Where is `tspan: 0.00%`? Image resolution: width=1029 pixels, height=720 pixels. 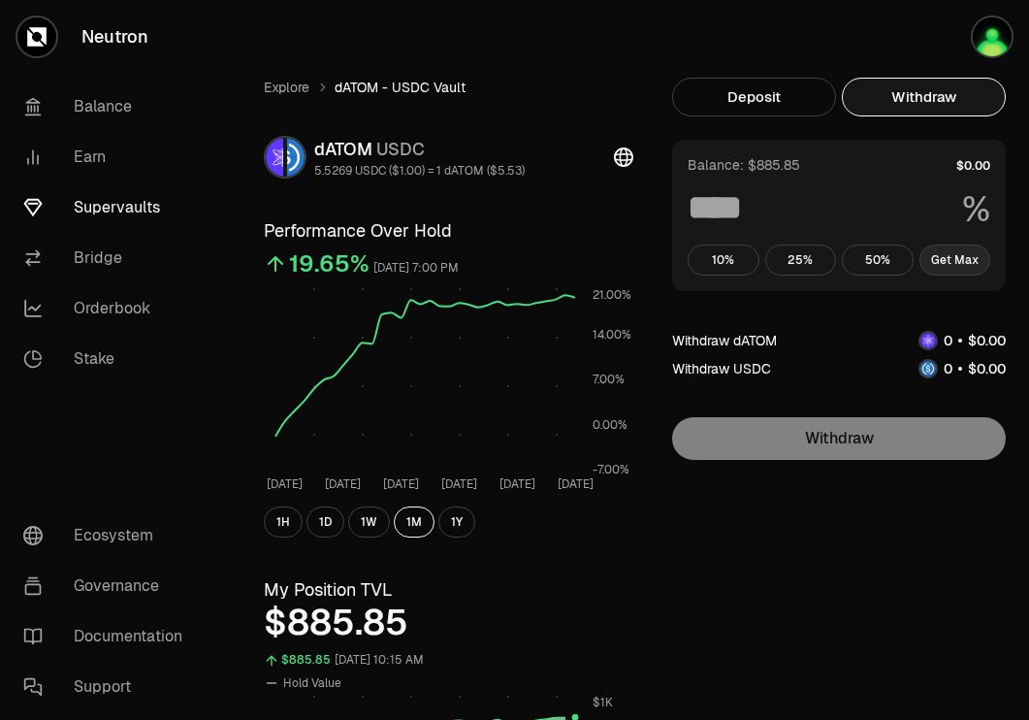 tspan: 0.00% is located at coordinates (610, 425).